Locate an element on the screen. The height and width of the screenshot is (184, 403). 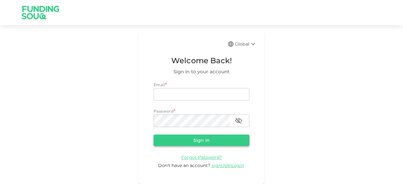
span: Email is located at coordinates (159, 85).